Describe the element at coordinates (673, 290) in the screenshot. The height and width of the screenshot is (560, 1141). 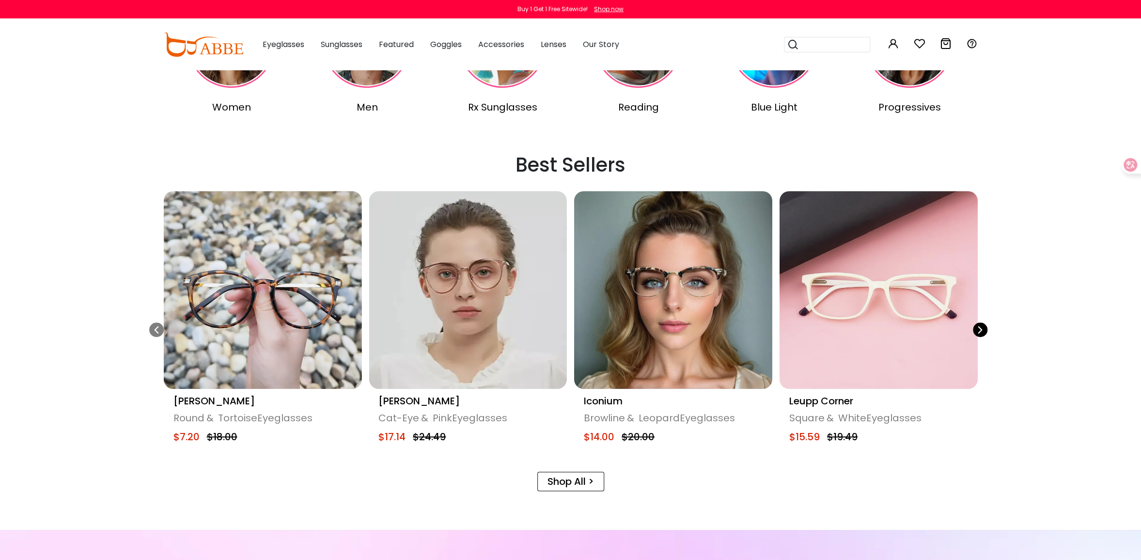
I see `img: Iconium` at that location.